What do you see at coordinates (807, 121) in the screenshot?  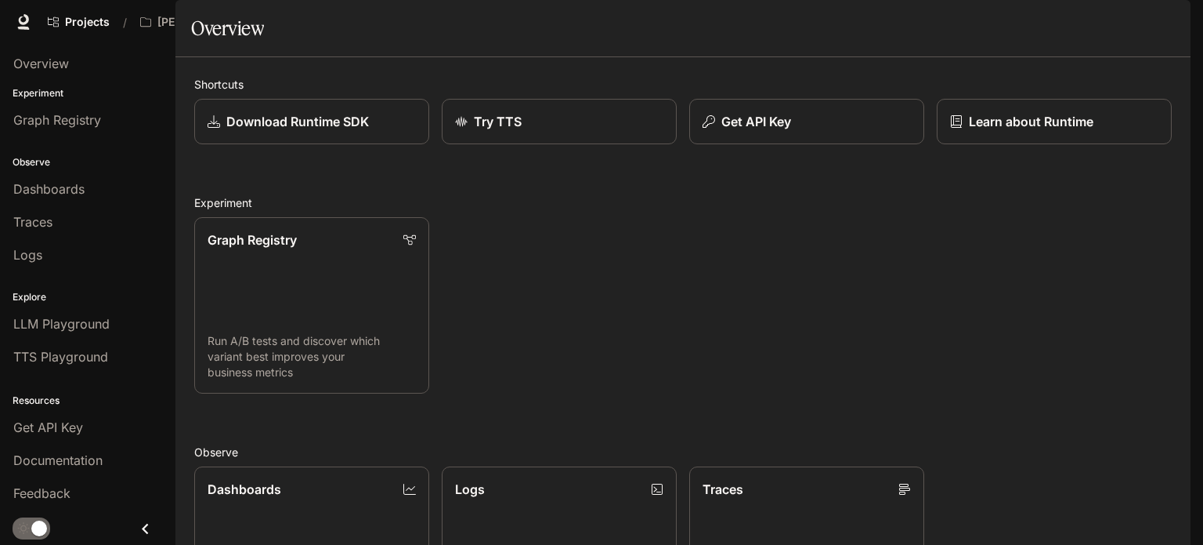 I see `button: Get API Key` at bounding box center [807, 121].